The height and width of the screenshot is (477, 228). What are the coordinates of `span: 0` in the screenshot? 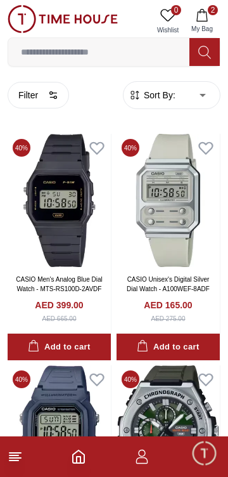 It's located at (176, 10).